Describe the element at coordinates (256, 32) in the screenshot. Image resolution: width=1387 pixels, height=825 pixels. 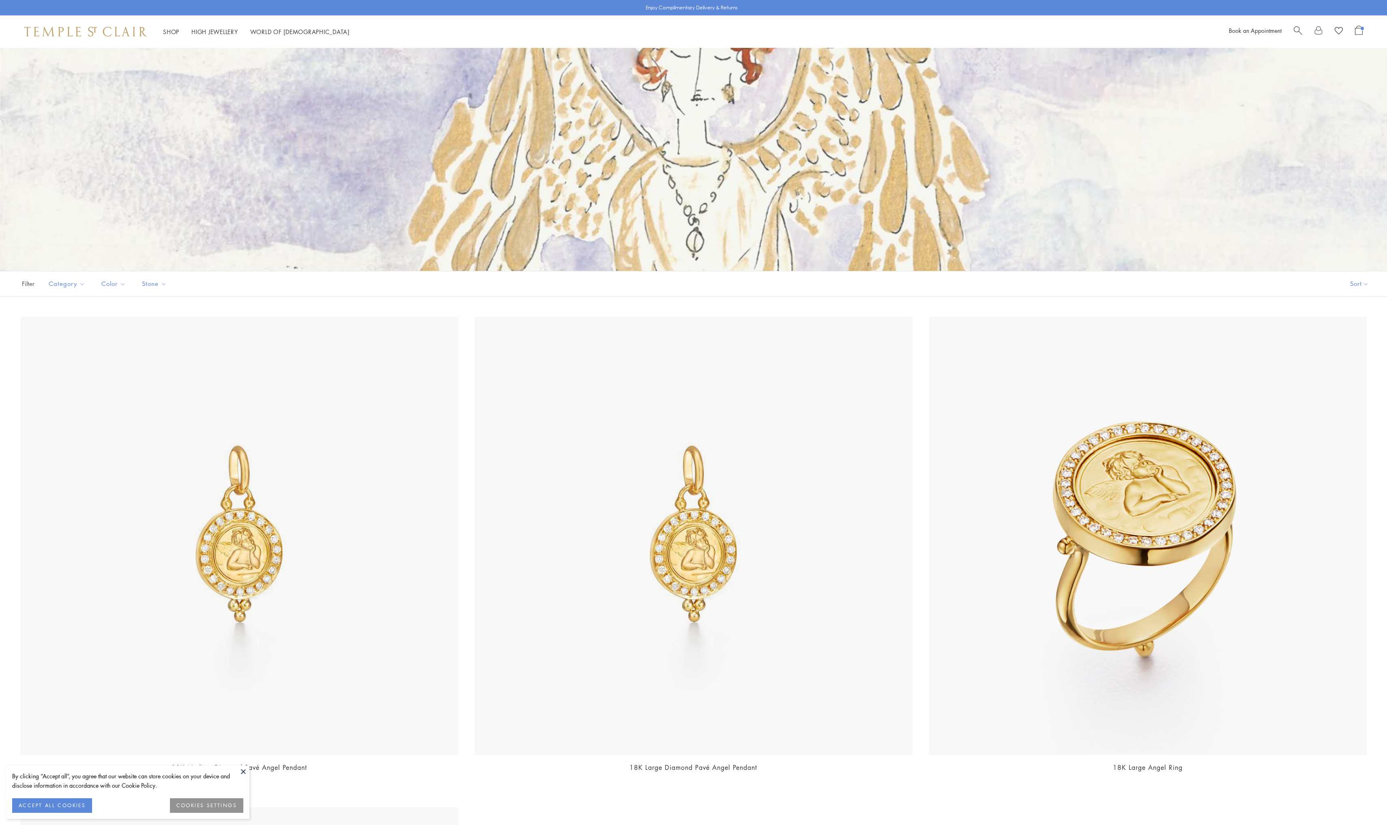
I see `nav: Main navigation` at that location.